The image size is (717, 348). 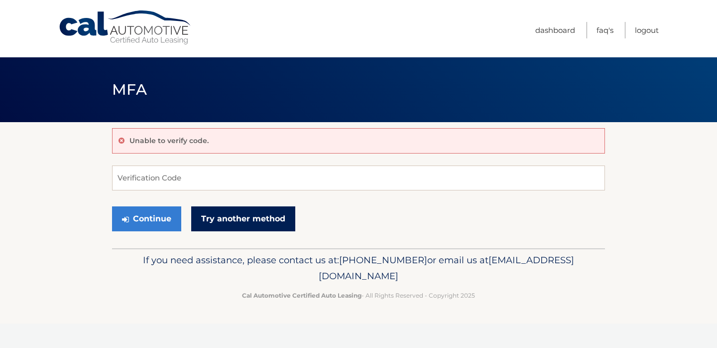 I want to click on span: MFA, so click(x=130, y=89).